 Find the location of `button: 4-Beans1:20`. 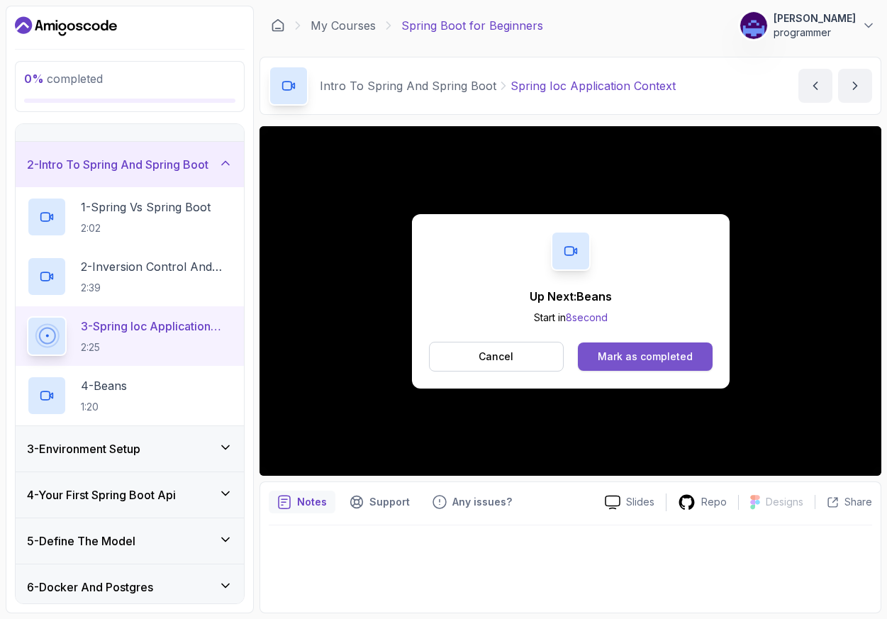

button: 4-Beans1:20 is located at coordinates (130, 396).